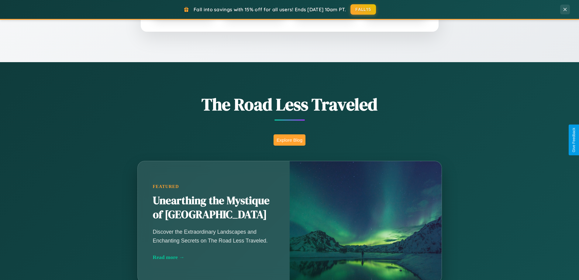  I want to click on button: FALL15, so click(363, 9).